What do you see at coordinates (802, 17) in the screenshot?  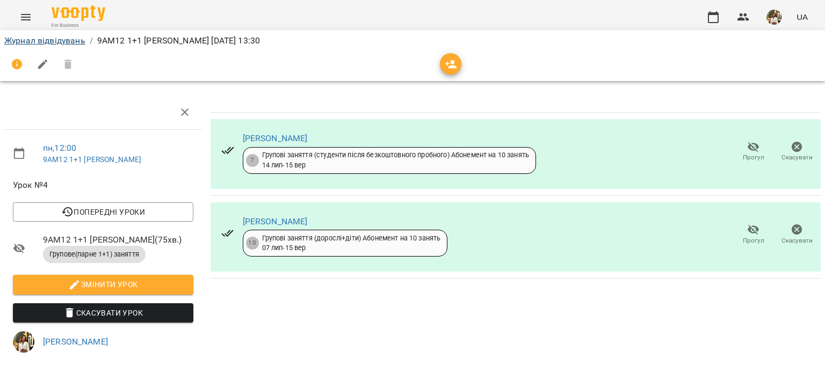 I see `button: UA` at bounding box center [802, 17].